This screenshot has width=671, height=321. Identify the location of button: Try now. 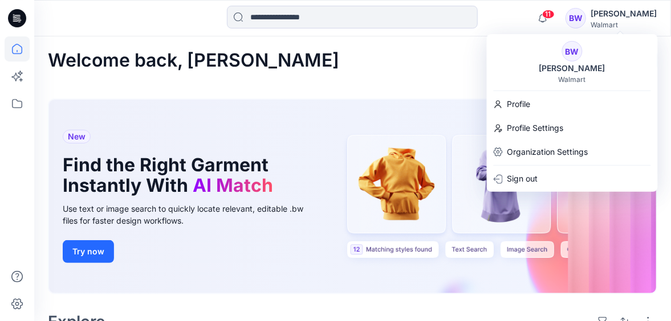
(88, 252).